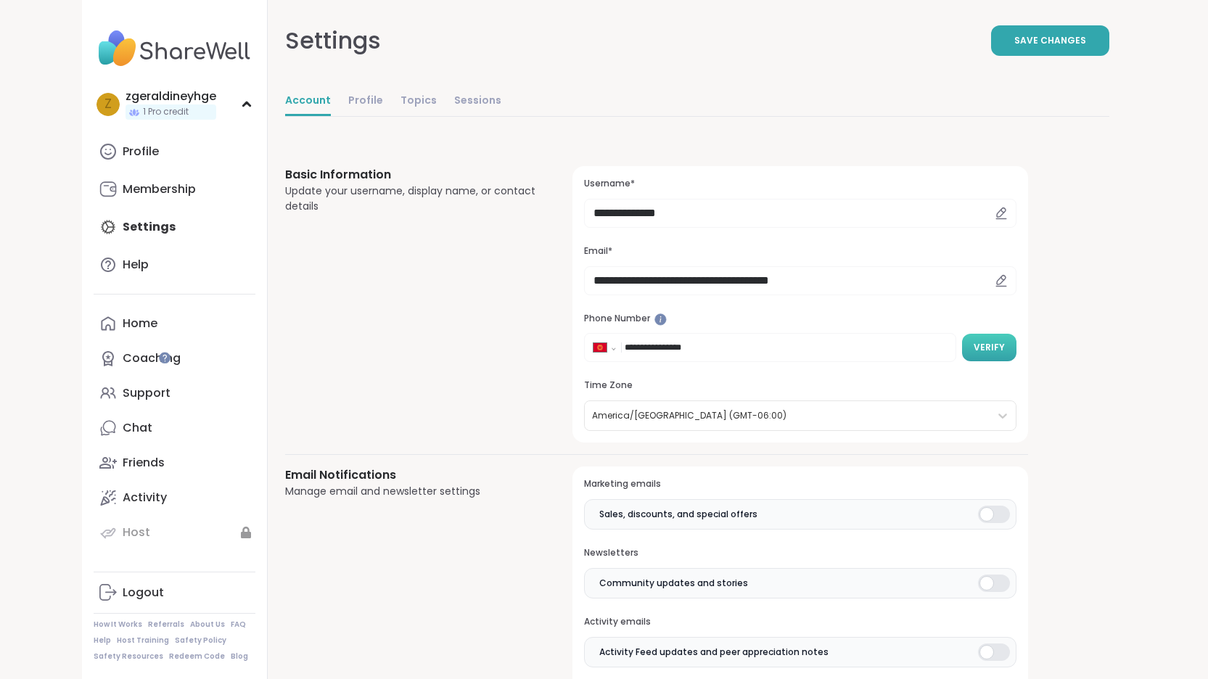 The height and width of the screenshot is (679, 1208). What do you see at coordinates (208, 625) in the screenshot?
I see `a: About Us` at bounding box center [208, 625].